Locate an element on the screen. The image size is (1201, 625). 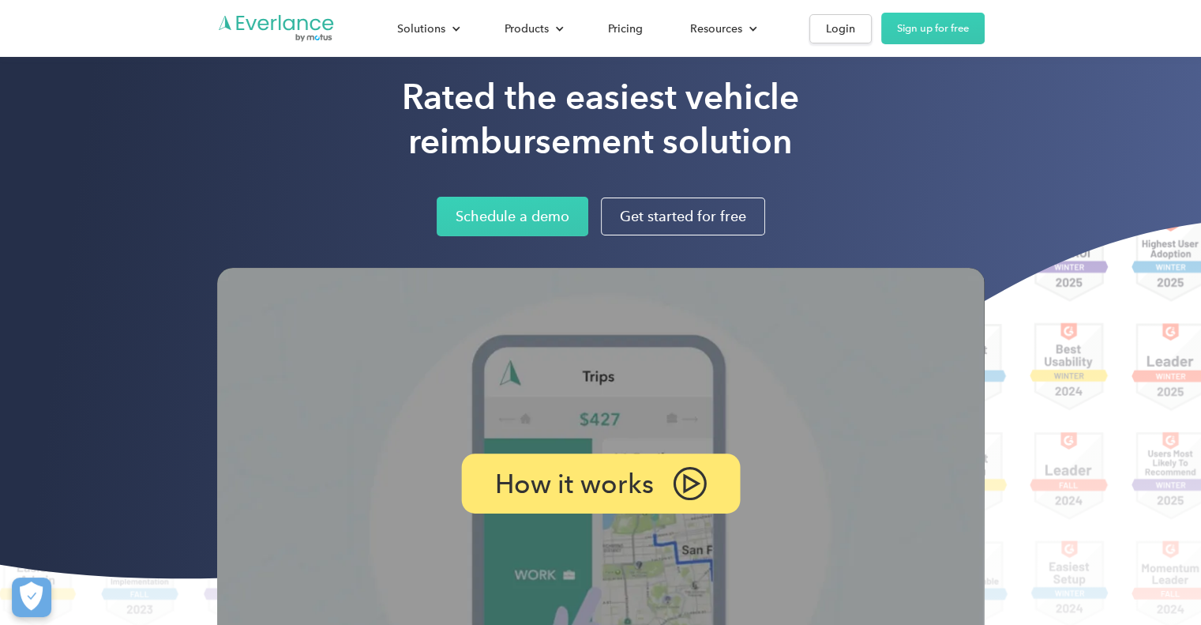
h1: Rated the easiest vehicle reimbursement solution is located at coordinates (600, 119).